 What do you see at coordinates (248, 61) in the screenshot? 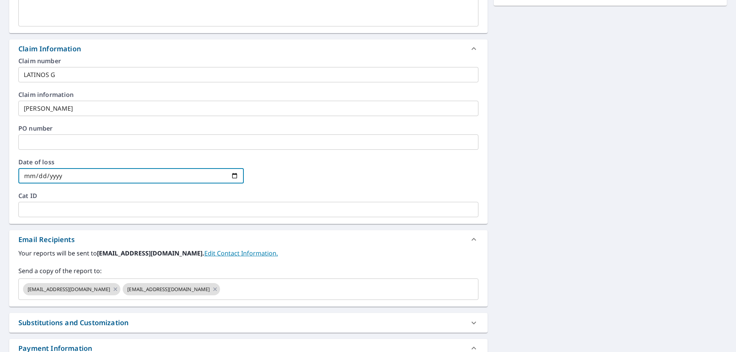
I see `label: Claim number` at bounding box center [248, 61].